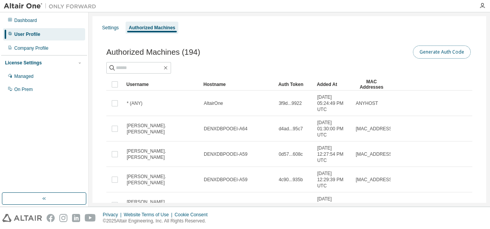  What do you see at coordinates (371, 84) in the screenshot?
I see `div: MAC Addresses` at bounding box center [371, 84].